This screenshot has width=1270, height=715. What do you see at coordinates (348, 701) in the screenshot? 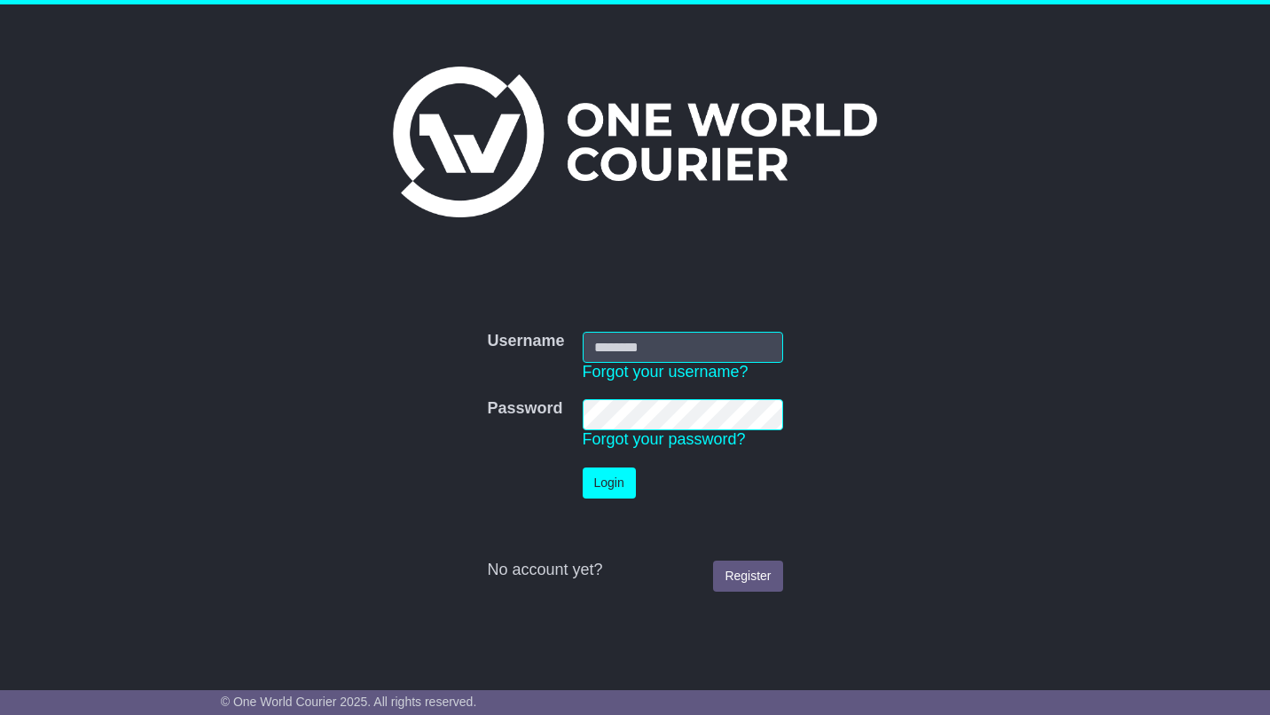
I see `span: © One World Courier 2025. All rights reserved.` at bounding box center [348, 701].